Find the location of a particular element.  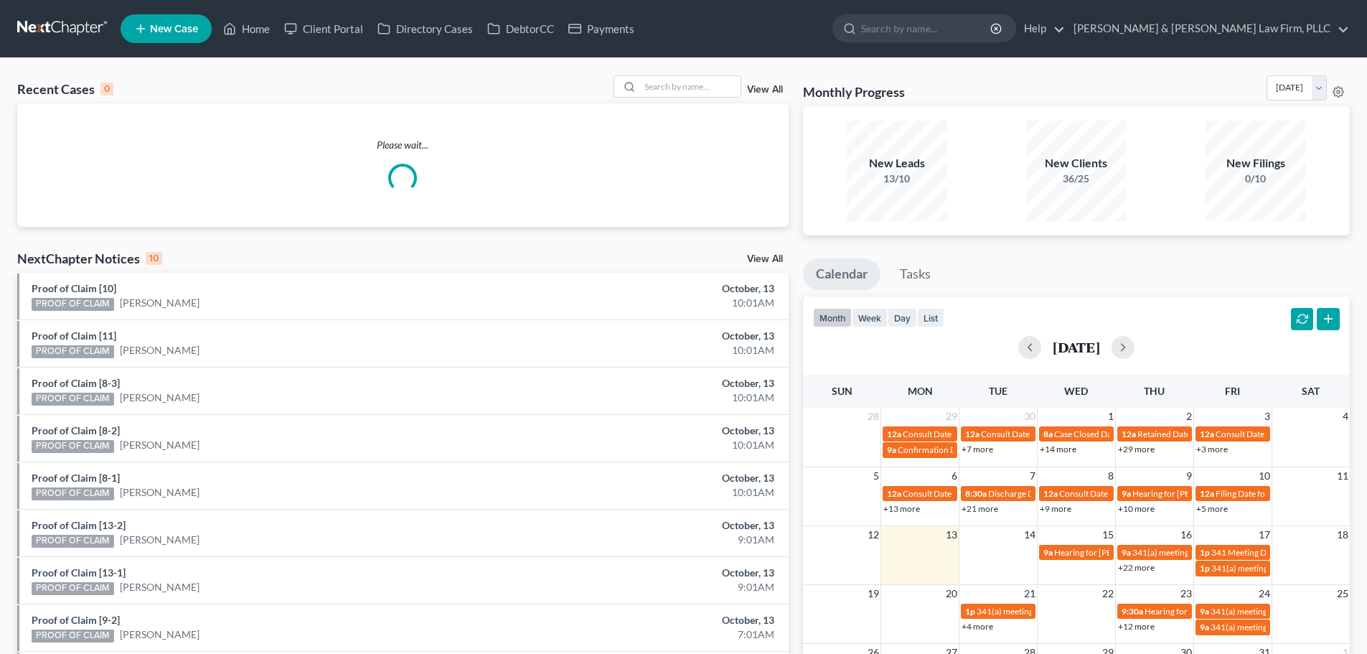

a: +7 more is located at coordinates (977, 449).